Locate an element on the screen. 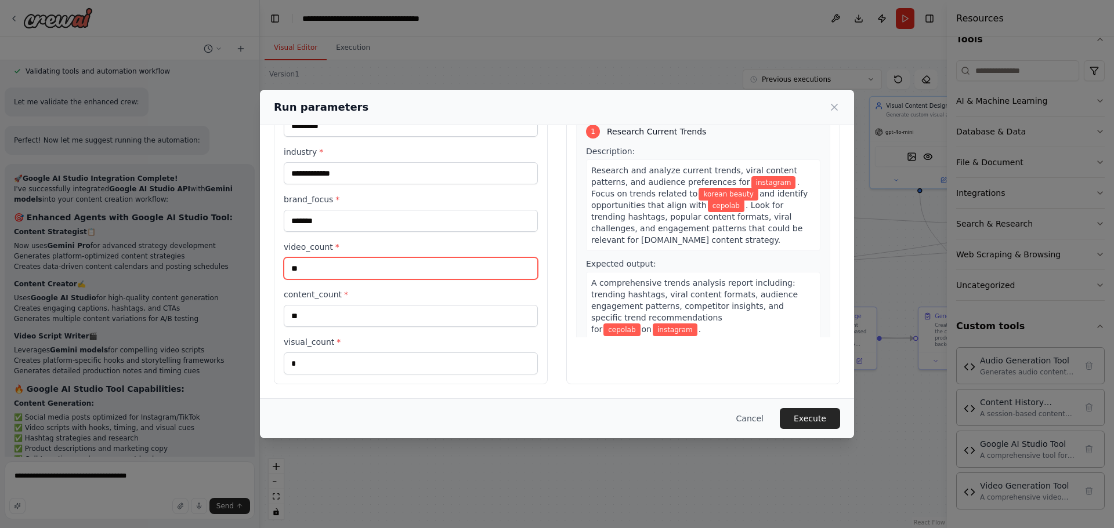 The image size is (1114, 528). span: A comprehensive trends analysis report including: trending hashtags, viral content formats, audie... is located at coordinates (694, 306).